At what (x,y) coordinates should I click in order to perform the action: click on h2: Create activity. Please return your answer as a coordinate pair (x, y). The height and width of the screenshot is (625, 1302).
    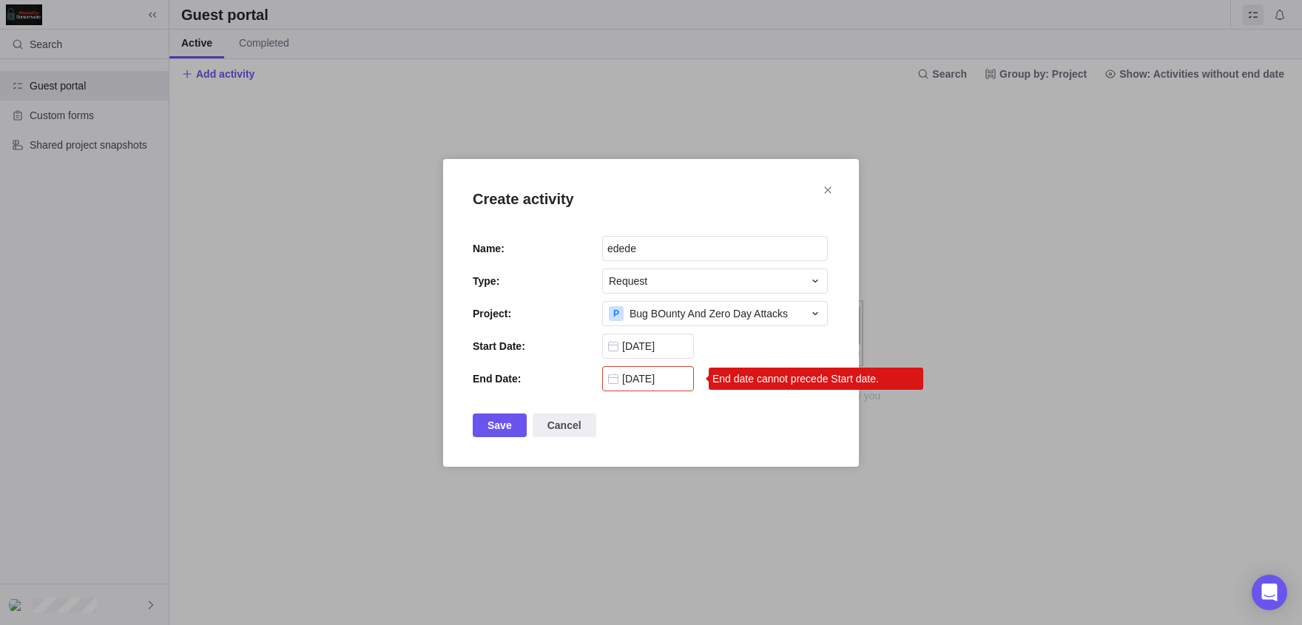
    Looking at the image, I should click on (651, 199).